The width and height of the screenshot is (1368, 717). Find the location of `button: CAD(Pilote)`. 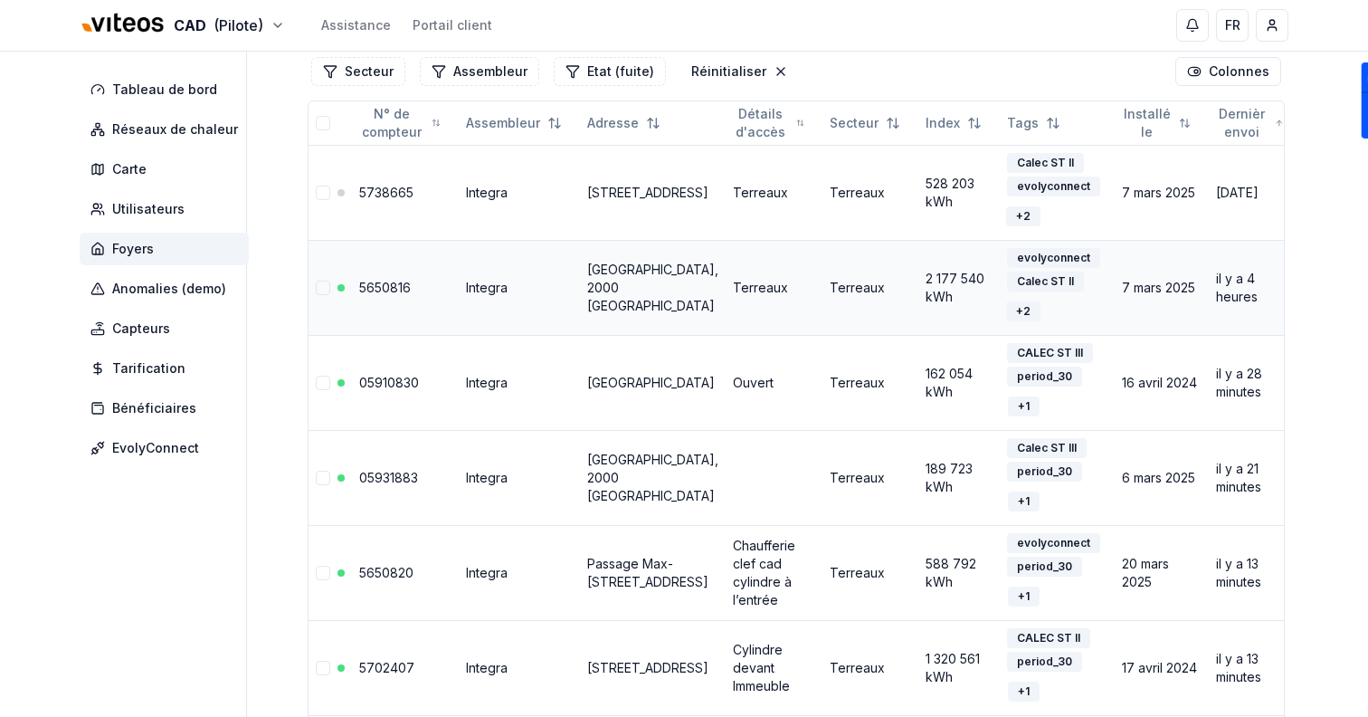

button: CAD(Pilote) is located at coordinates (182, 25).